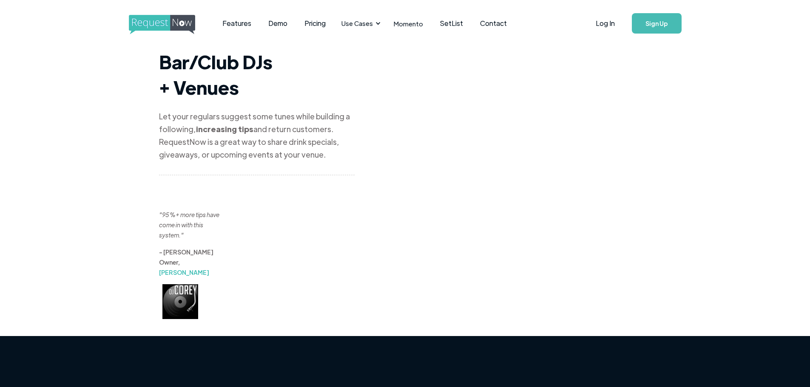 This screenshot has height=387, width=810. I want to click on a: Contact, so click(493, 23).